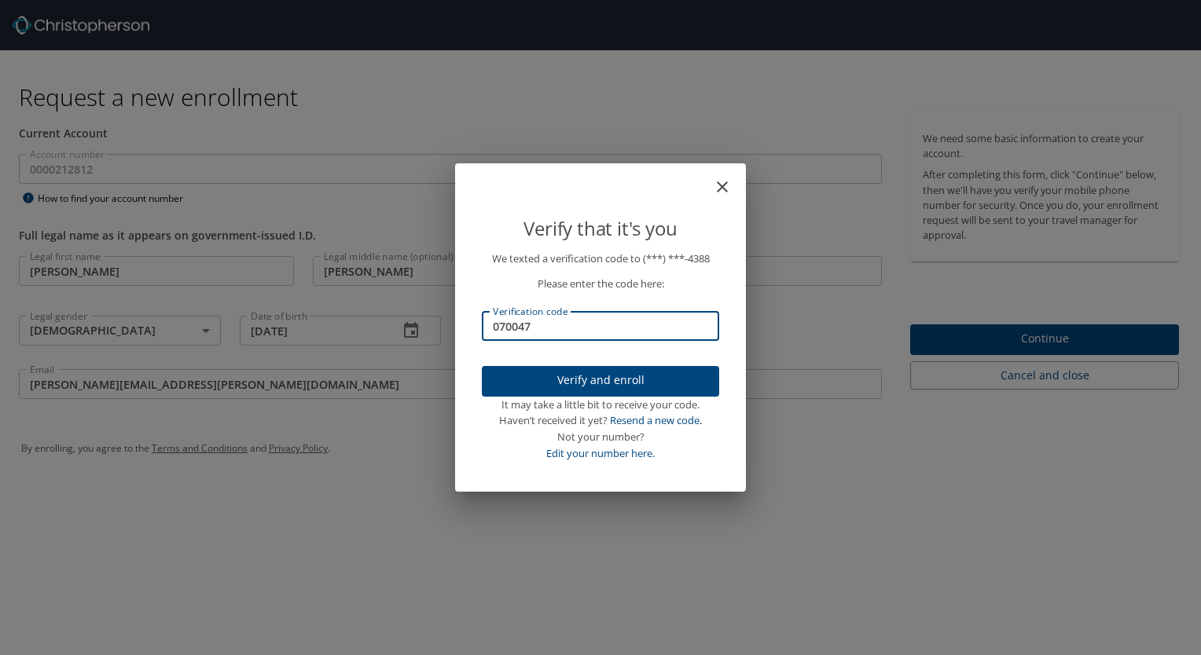  What do you see at coordinates (730, 179) in the screenshot?
I see `button: close` at bounding box center [730, 179].